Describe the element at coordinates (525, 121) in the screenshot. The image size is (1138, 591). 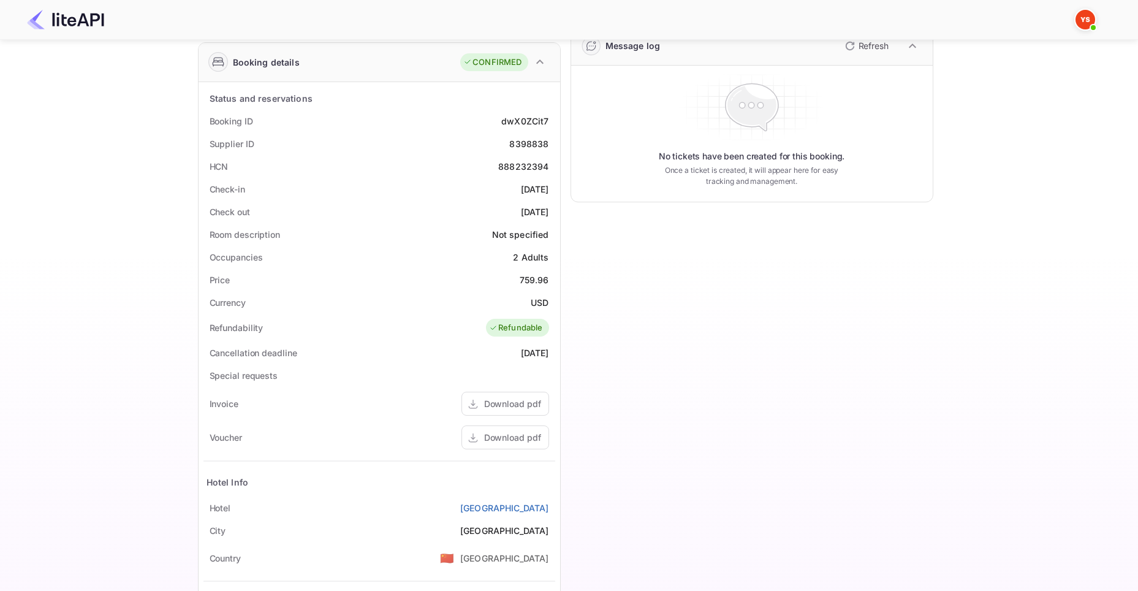
I see `div: dwX0ZCit7` at that location.